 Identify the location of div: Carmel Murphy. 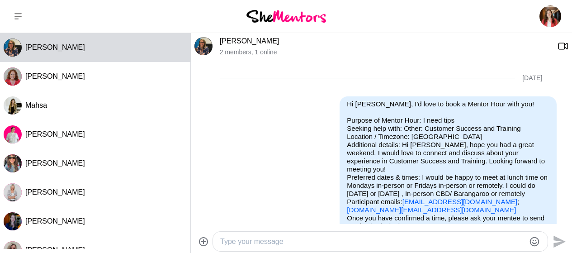
(13, 76).